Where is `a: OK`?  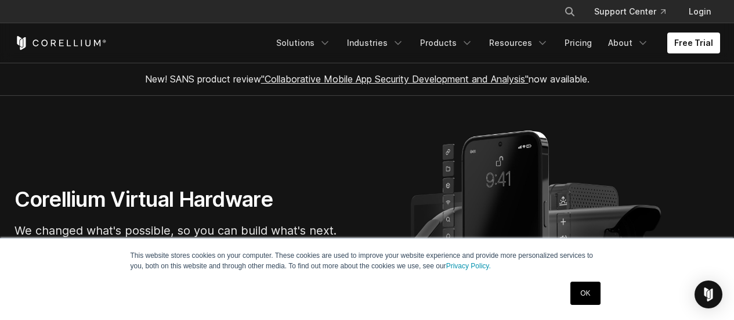
a: OK is located at coordinates (585, 293).